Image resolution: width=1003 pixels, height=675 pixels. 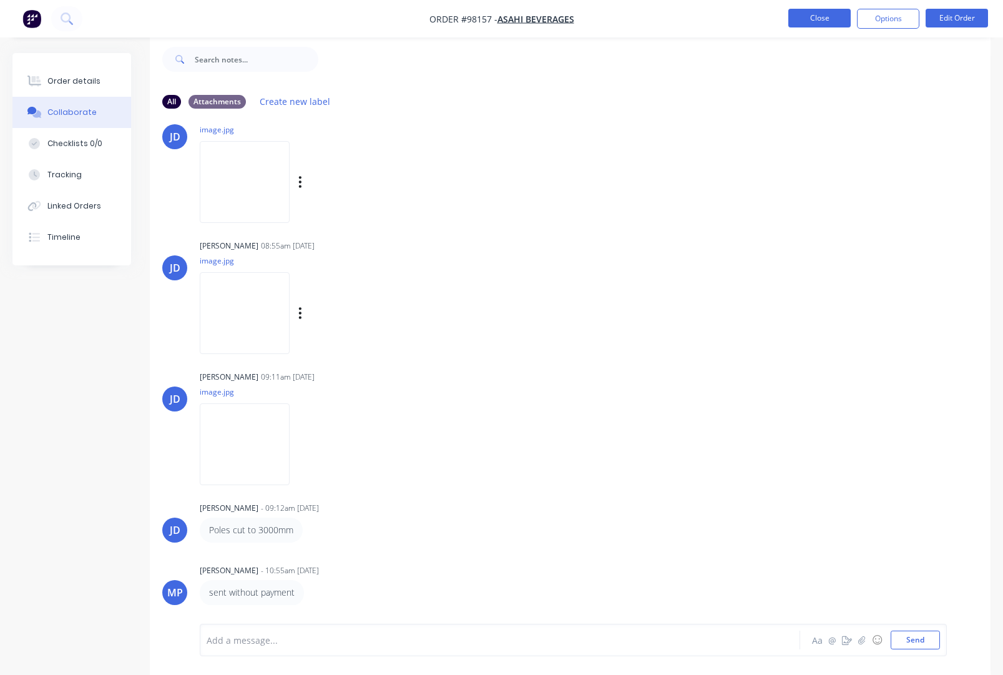 What do you see at coordinates (72, 112) in the screenshot?
I see `button: Collaborate` at bounding box center [72, 112].